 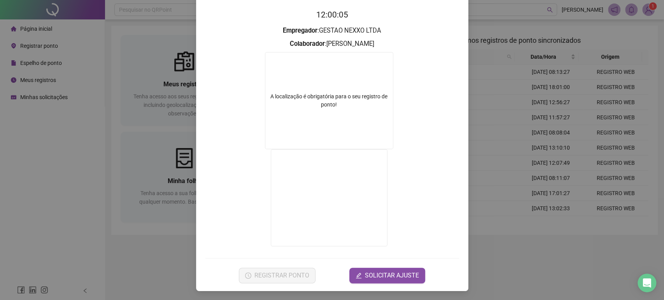 What do you see at coordinates (332, 31) in the screenshot?
I see `h3: : GESTAO NEXXO LTDA` at bounding box center [332, 31].